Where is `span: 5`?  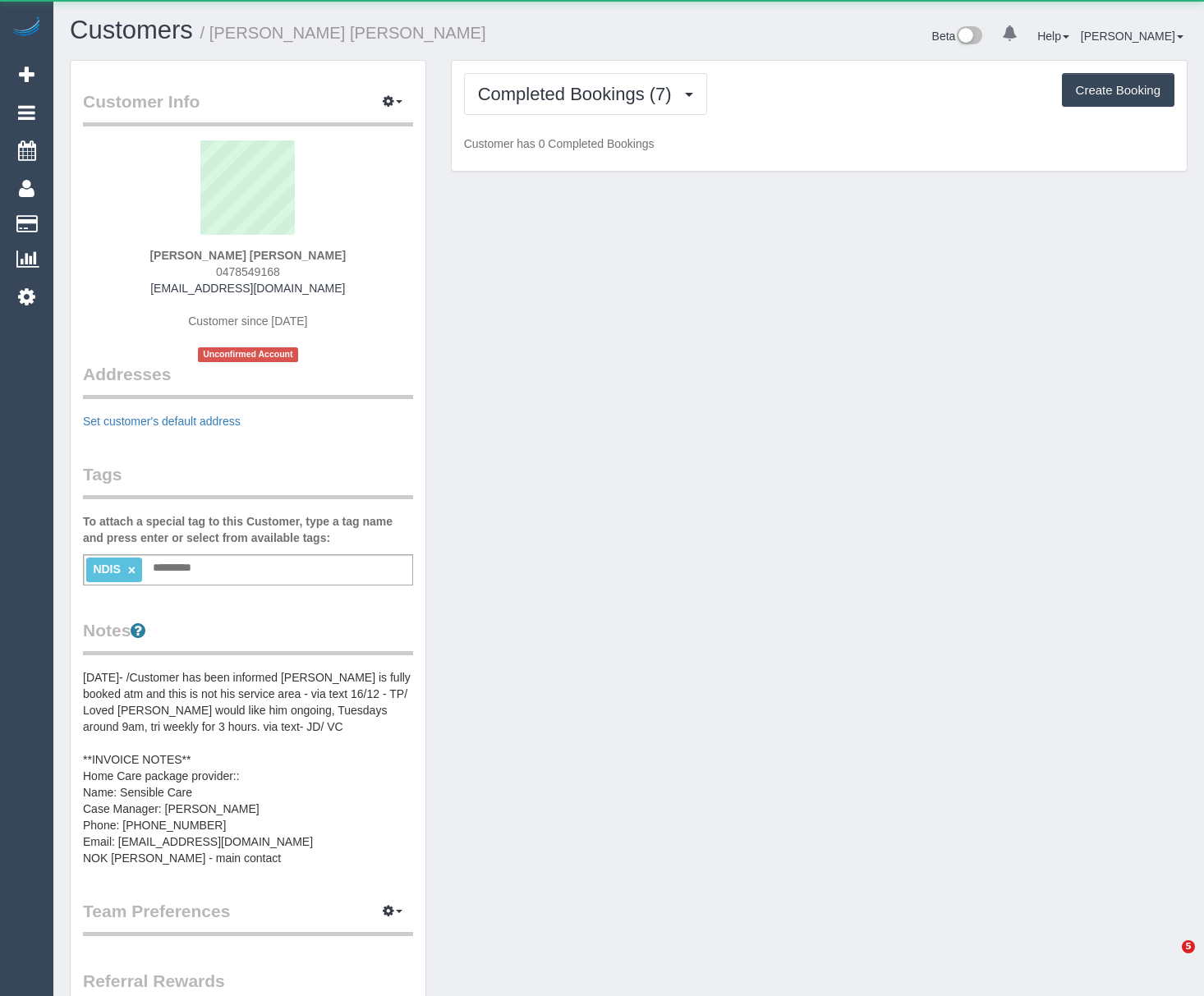 span: 5 is located at coordinates (1189, 947).